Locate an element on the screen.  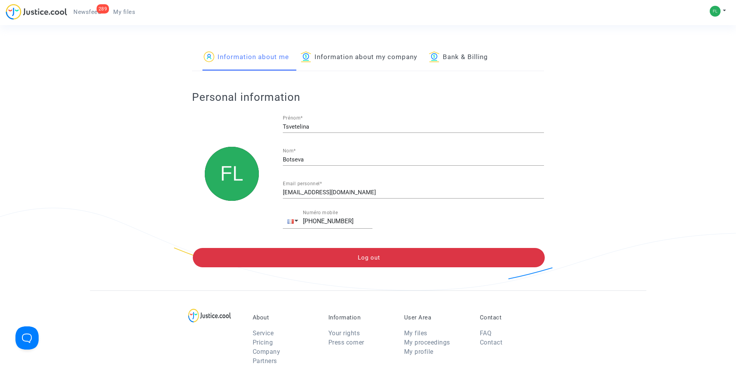
a: Pricing is located at coordinates (263, 342).